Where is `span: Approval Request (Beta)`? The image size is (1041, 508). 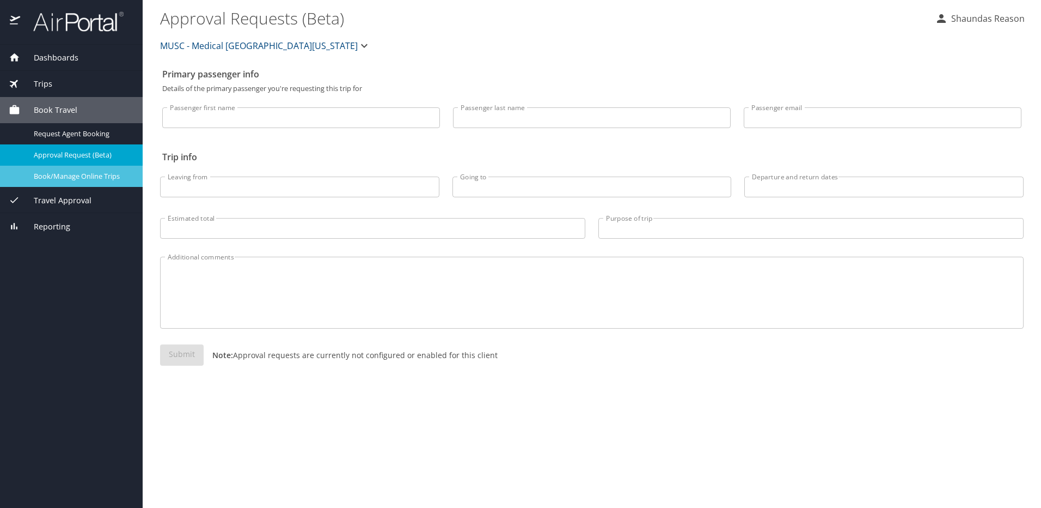 span: Approval Request (Beta) is located at coordinates (82, 155).